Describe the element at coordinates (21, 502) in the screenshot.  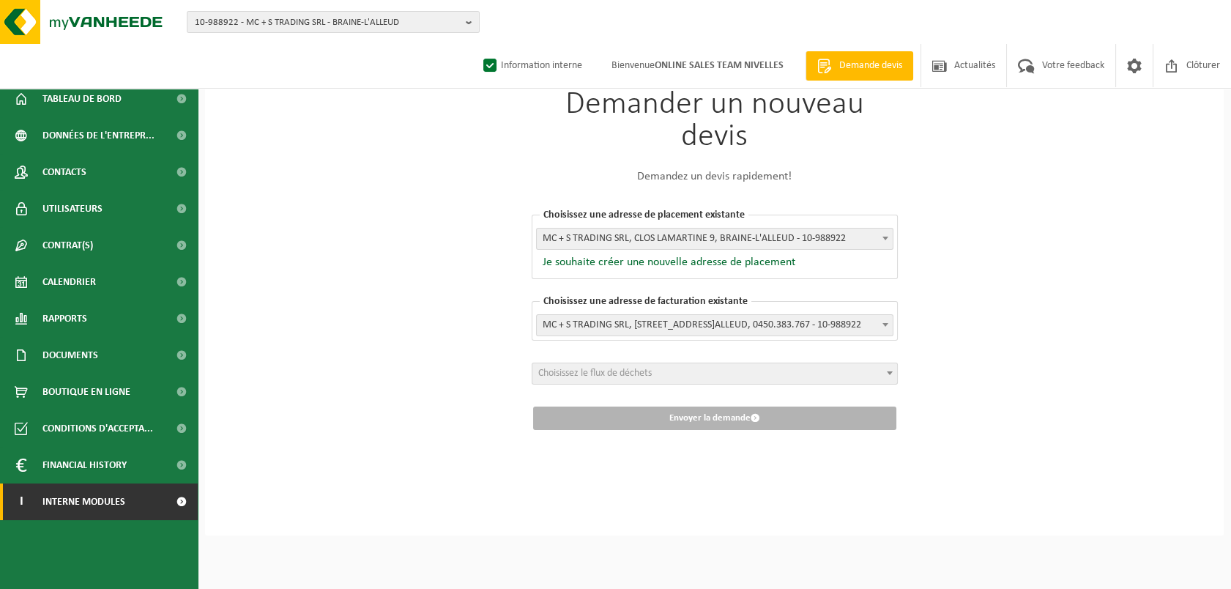
I see `span: I` at that location.